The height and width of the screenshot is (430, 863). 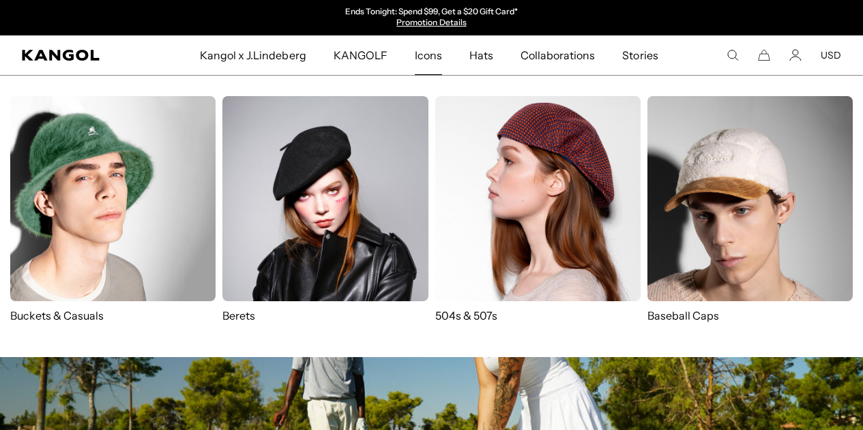 What do you see at coordinates (732, 55) in the screenshot?
I see `summary: Search here` at bounding box center [732, 55].